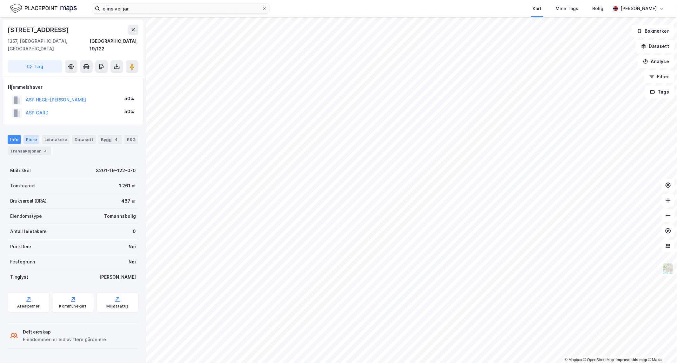 The image size is (677, 363). I want to click on div: Info, so click(14, 140).